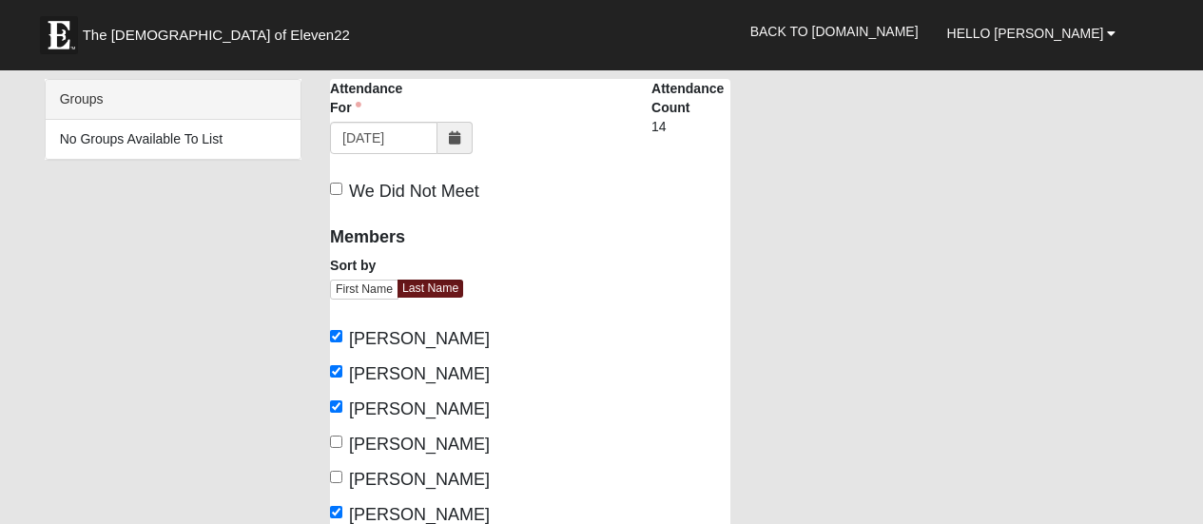  Describe the element at coordinates (353, 265) in the screenshot. I see `label: Sort by` at that location.